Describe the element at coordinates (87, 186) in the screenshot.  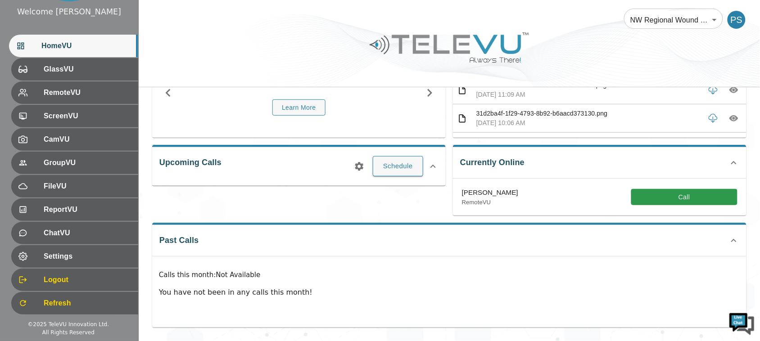
I see `span: FileVU` at that location.